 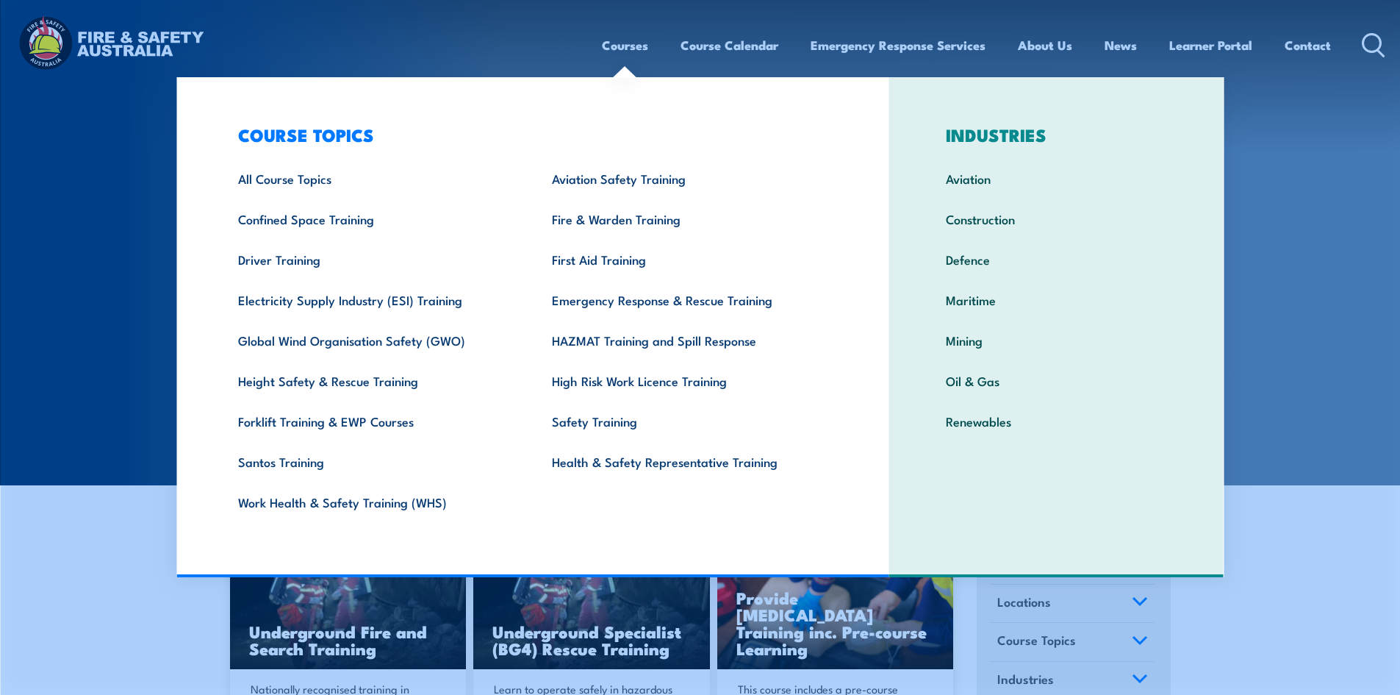 I want to click on a: Mining, so click(x=1056, y=340).